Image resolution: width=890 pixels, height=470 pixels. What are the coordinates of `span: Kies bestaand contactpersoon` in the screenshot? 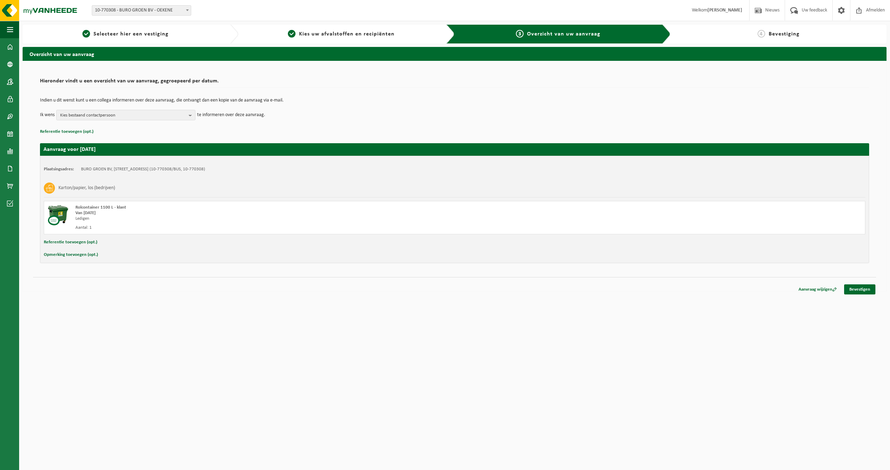 It's located at (123, 115).